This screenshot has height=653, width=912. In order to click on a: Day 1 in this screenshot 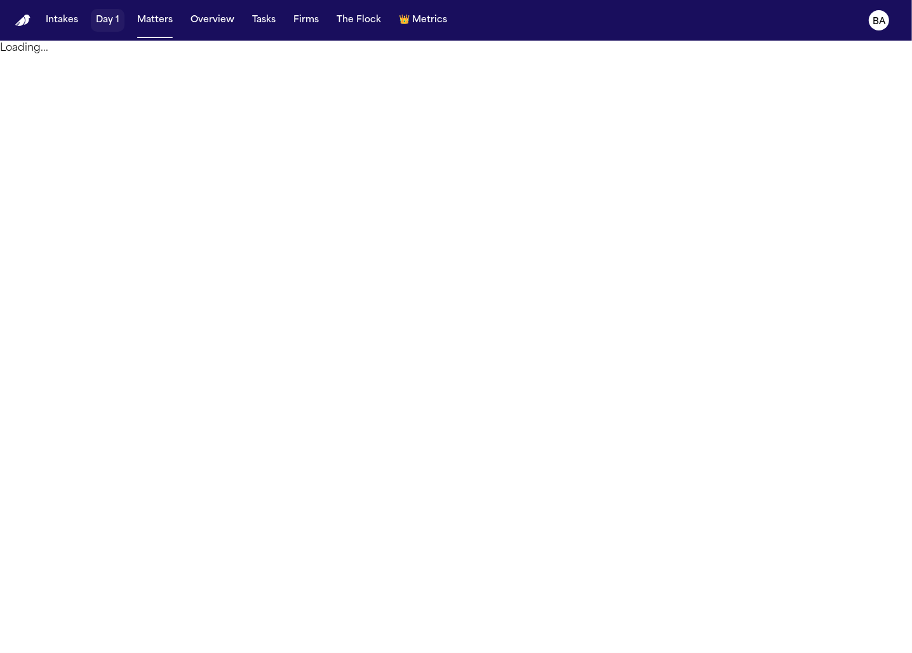, I will do `click(107, 20)`.